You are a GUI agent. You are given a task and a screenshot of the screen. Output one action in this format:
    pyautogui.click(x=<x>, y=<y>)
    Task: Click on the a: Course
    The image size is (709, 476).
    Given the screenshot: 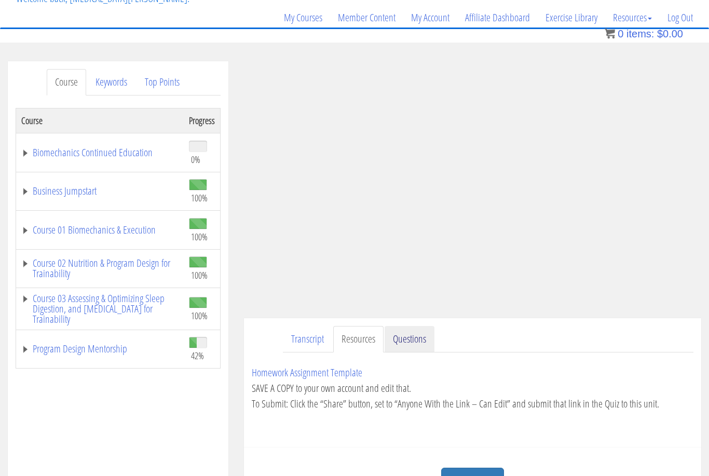 What is the action you would take?
    pyautogui.click(x=66, y=82)
    